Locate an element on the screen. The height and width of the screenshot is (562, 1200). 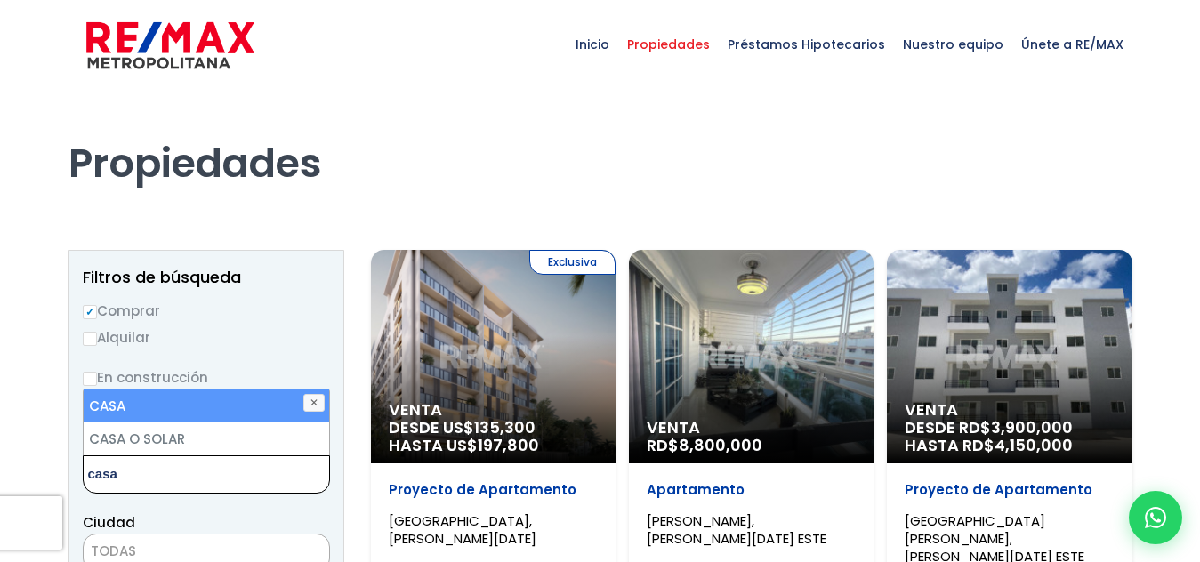
p: Apartamento is located at coordinates (751, 490).